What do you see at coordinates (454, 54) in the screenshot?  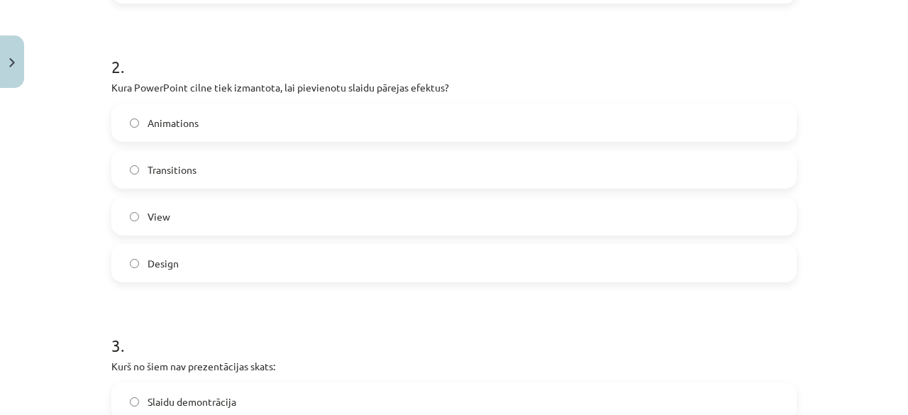 I see `h1: 2 .` at bounding box center [454, 54].